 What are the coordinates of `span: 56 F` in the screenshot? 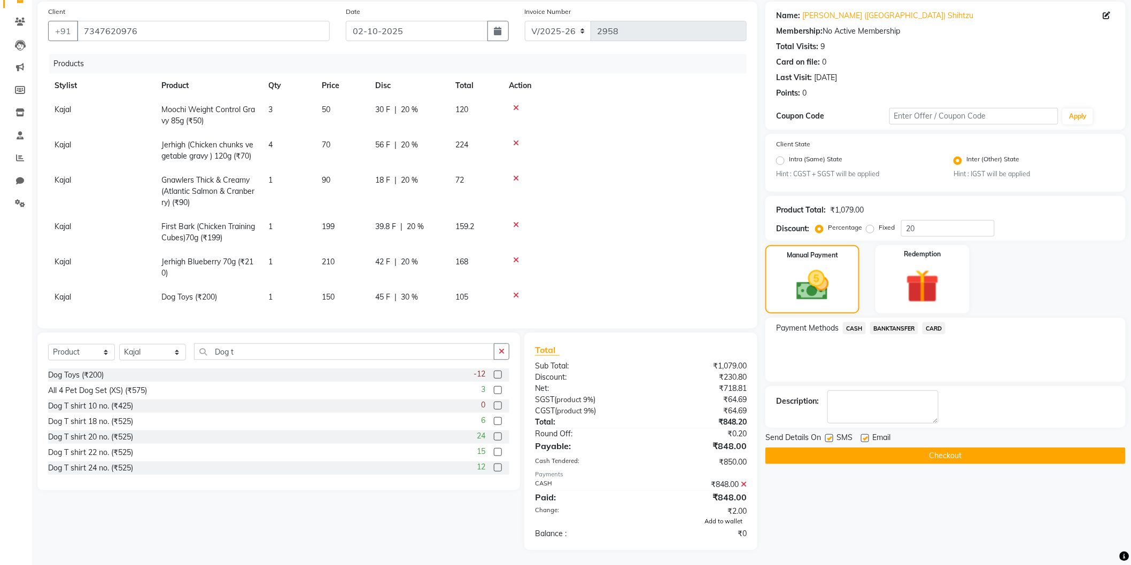 It's located at (383, 145).